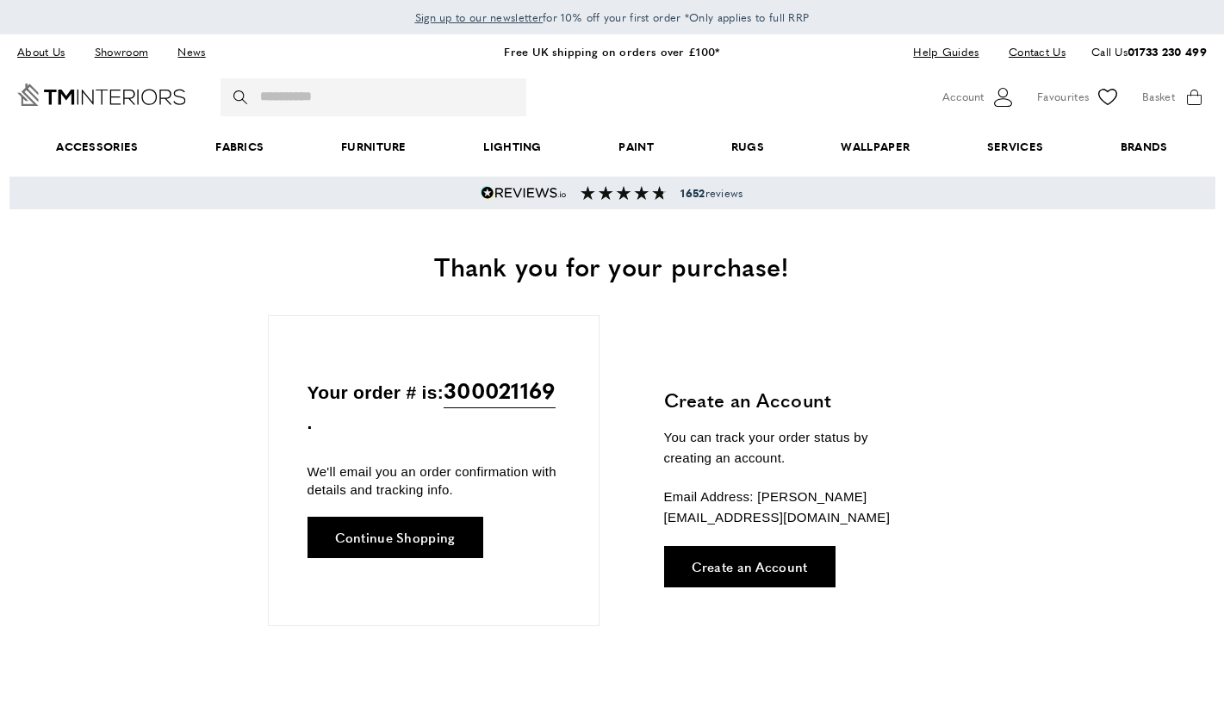 The height and width of the screenshot is (720, 1224). What do you see at coordinates (97, 146) in the screenshot?
I see `span: Accessories` at bounding box center [97, 146].